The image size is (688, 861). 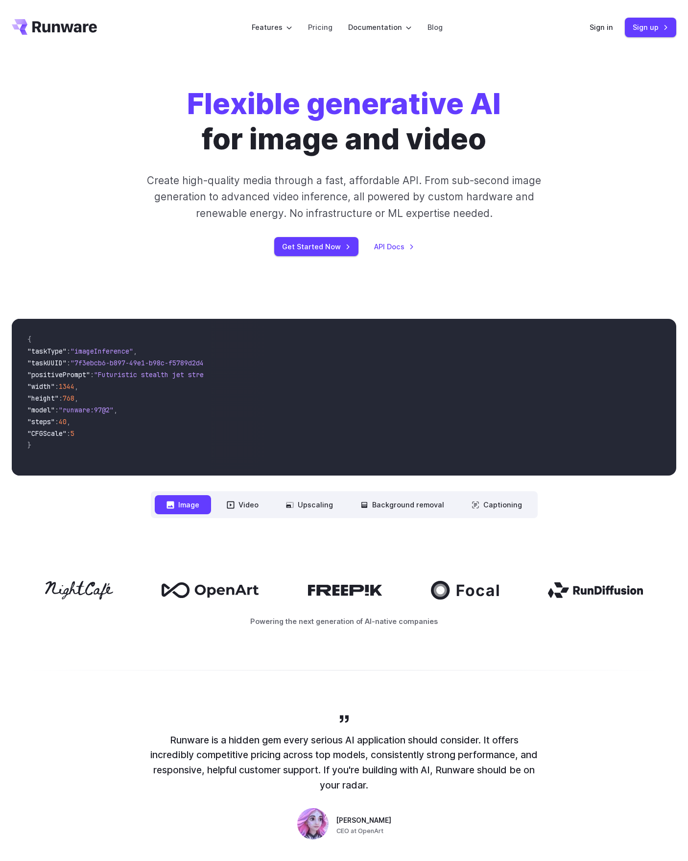 What do you see at coordinates (344, 103) in the screenshot?
I see `strong: Flexible generative AI` at bounding box center [344, 103].